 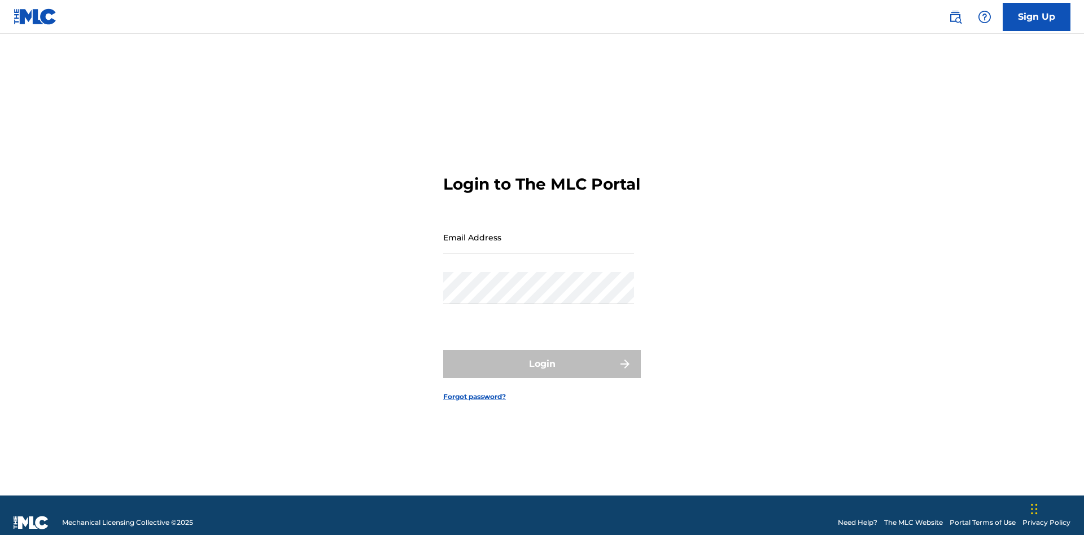 I want to click on img: search, so click(x=955, y=17).